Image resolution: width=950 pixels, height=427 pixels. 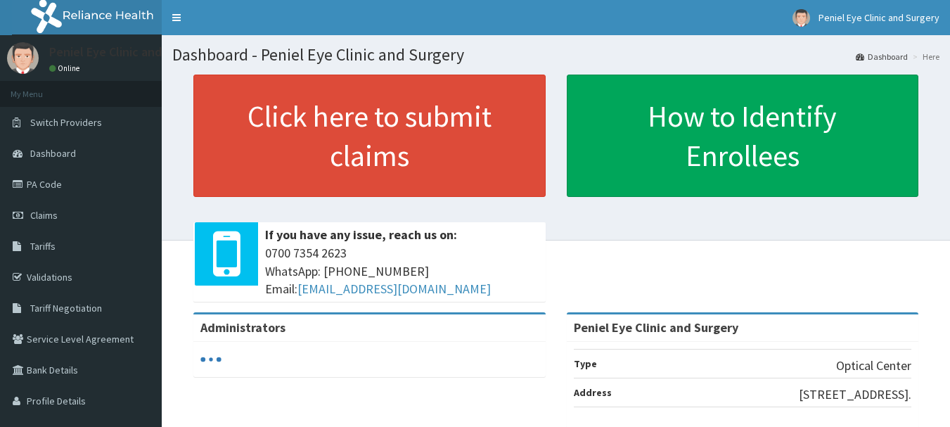 I want to click on a: Online, so click(x=66, y=68).